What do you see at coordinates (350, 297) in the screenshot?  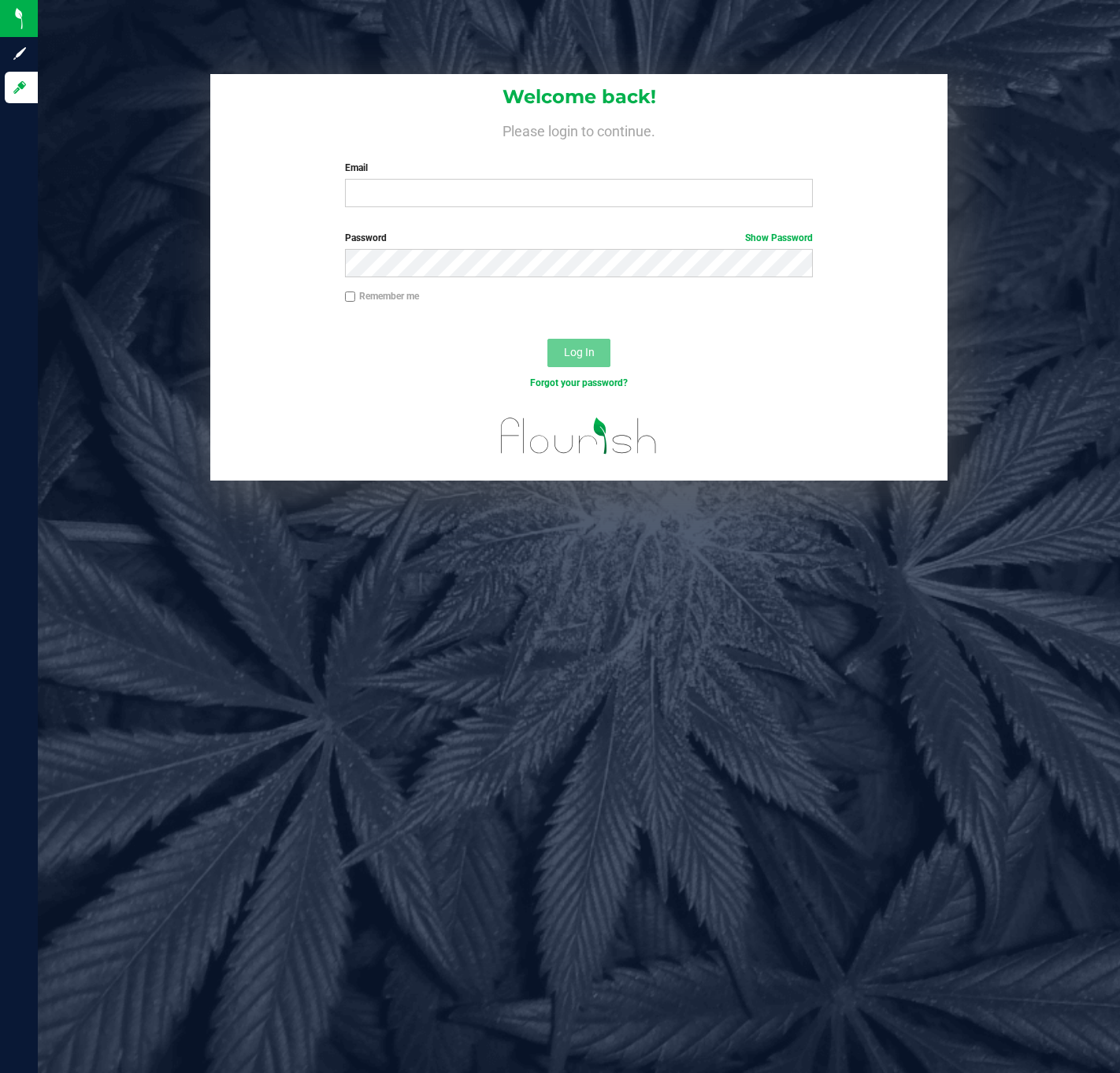 I see `input: Remember me` at bounding box center [350, 297].